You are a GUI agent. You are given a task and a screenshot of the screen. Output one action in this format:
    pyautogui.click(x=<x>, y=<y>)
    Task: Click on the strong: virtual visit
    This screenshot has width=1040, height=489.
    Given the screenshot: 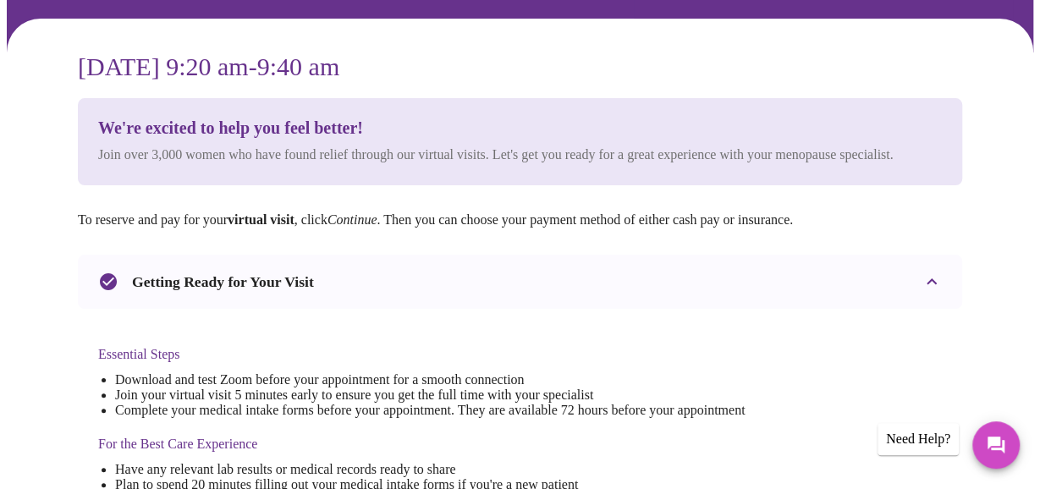 What is the action you would take?
    pyautogui.click(x=261, y=219)
    